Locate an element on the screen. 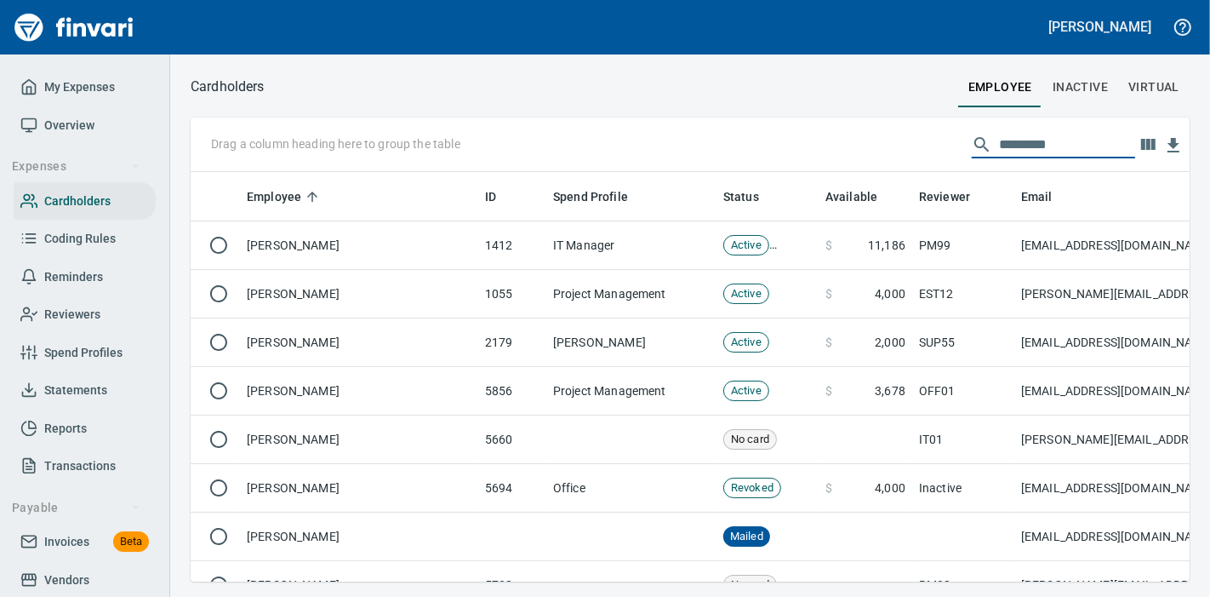 The height and width of the screenshot is (597, 1210). a: Coding Rules is located at coordinates (84, 238).